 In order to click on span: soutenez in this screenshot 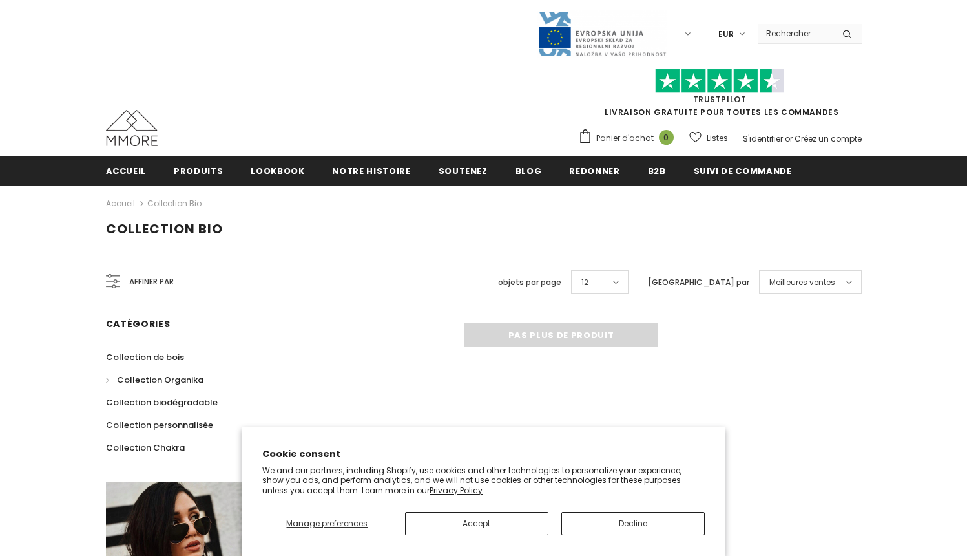, I will do `click(463, 171)`.